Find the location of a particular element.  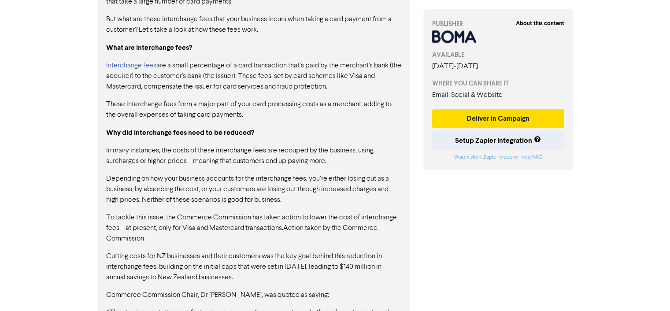

a: read FAQ is located at coordinates (531, 157).